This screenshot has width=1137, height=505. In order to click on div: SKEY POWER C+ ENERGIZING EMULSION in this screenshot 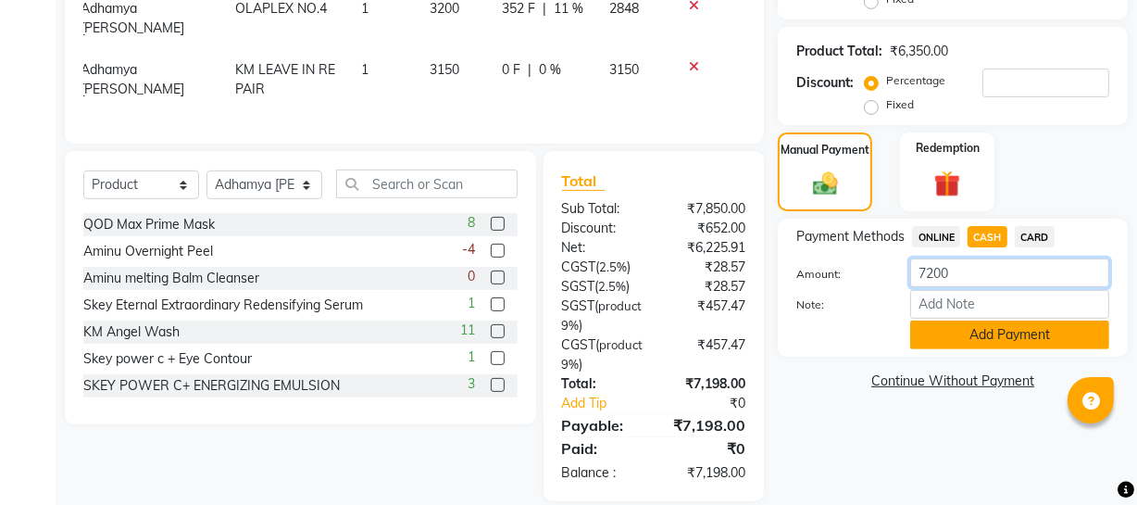, I will do `click(211, 385)`.